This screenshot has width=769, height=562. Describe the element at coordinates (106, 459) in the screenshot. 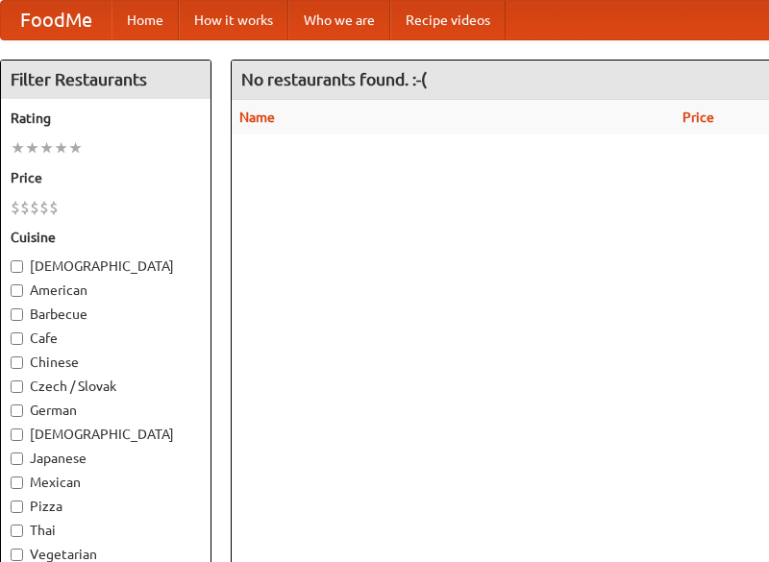

I see `label: Japanese` at that location.